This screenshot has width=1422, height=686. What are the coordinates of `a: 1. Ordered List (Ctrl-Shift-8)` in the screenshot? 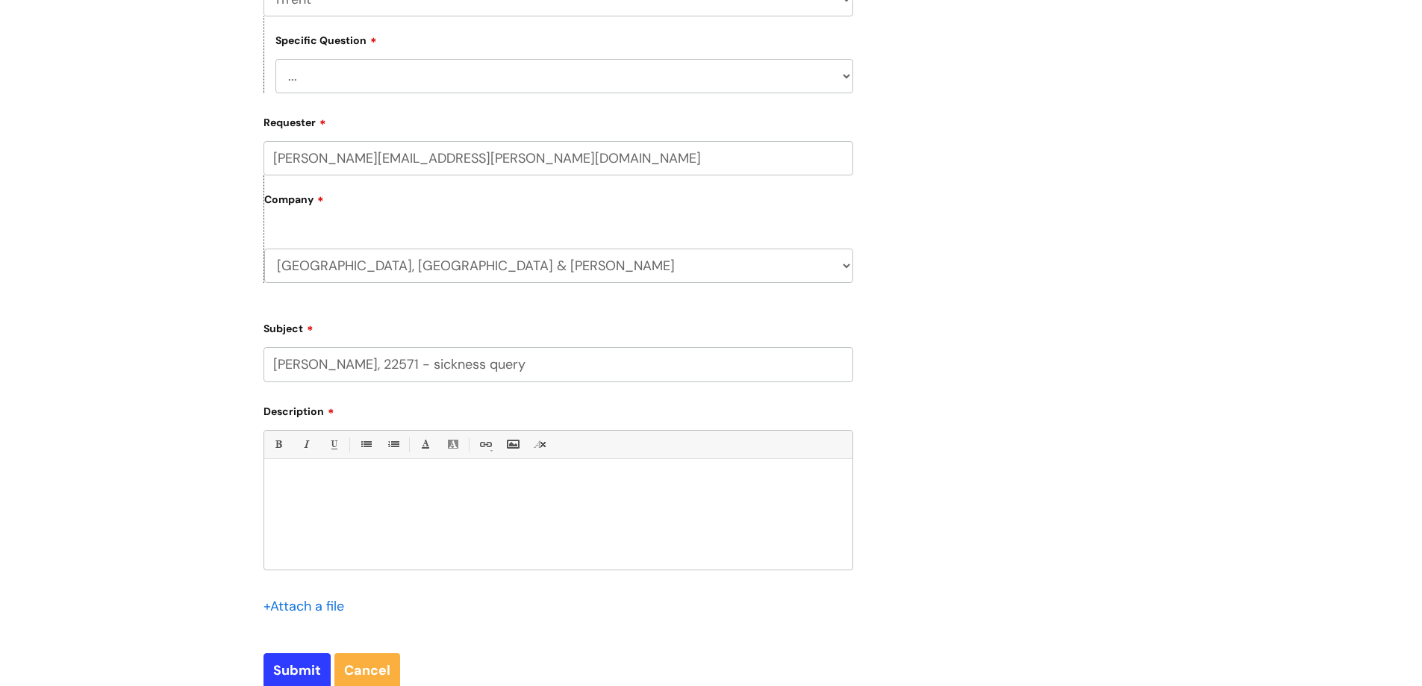 It's located at (393, 444).